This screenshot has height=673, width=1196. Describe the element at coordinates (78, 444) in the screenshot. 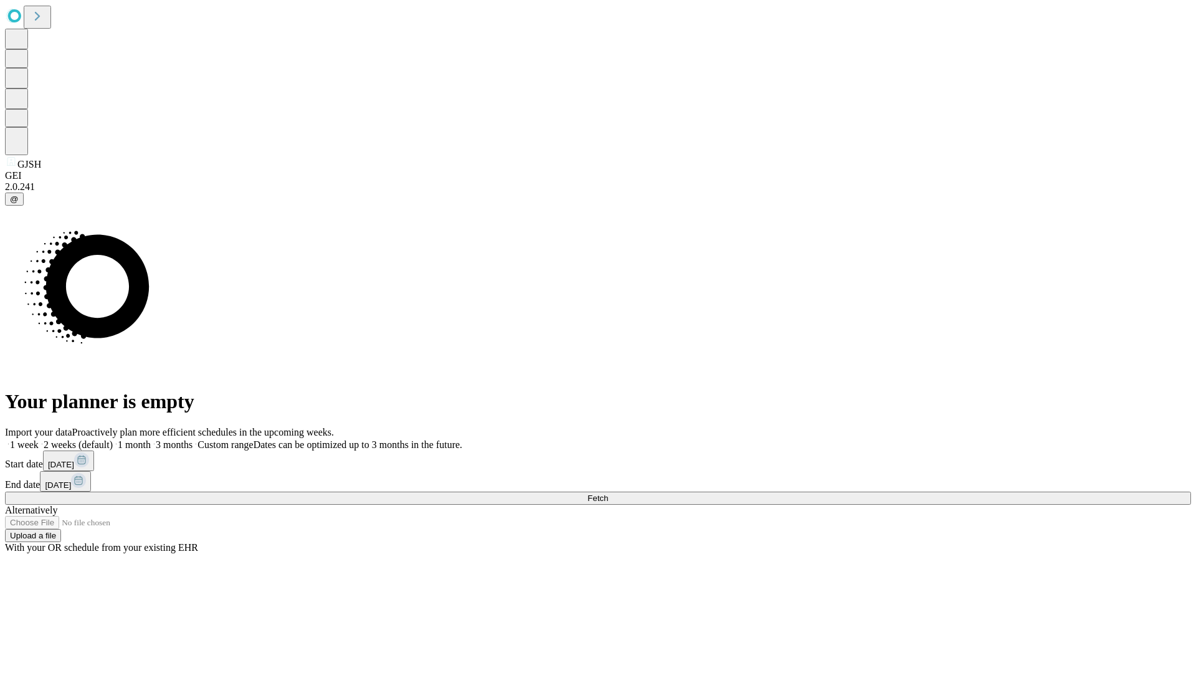

I see `span: 2 weeks (default)` at that location.